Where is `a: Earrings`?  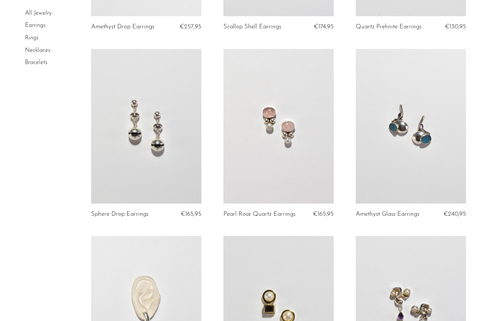
a: Earrings is located at coordinates (35, 26).